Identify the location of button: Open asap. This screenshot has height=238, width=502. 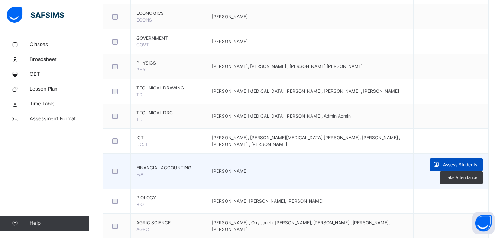
(484, 223).